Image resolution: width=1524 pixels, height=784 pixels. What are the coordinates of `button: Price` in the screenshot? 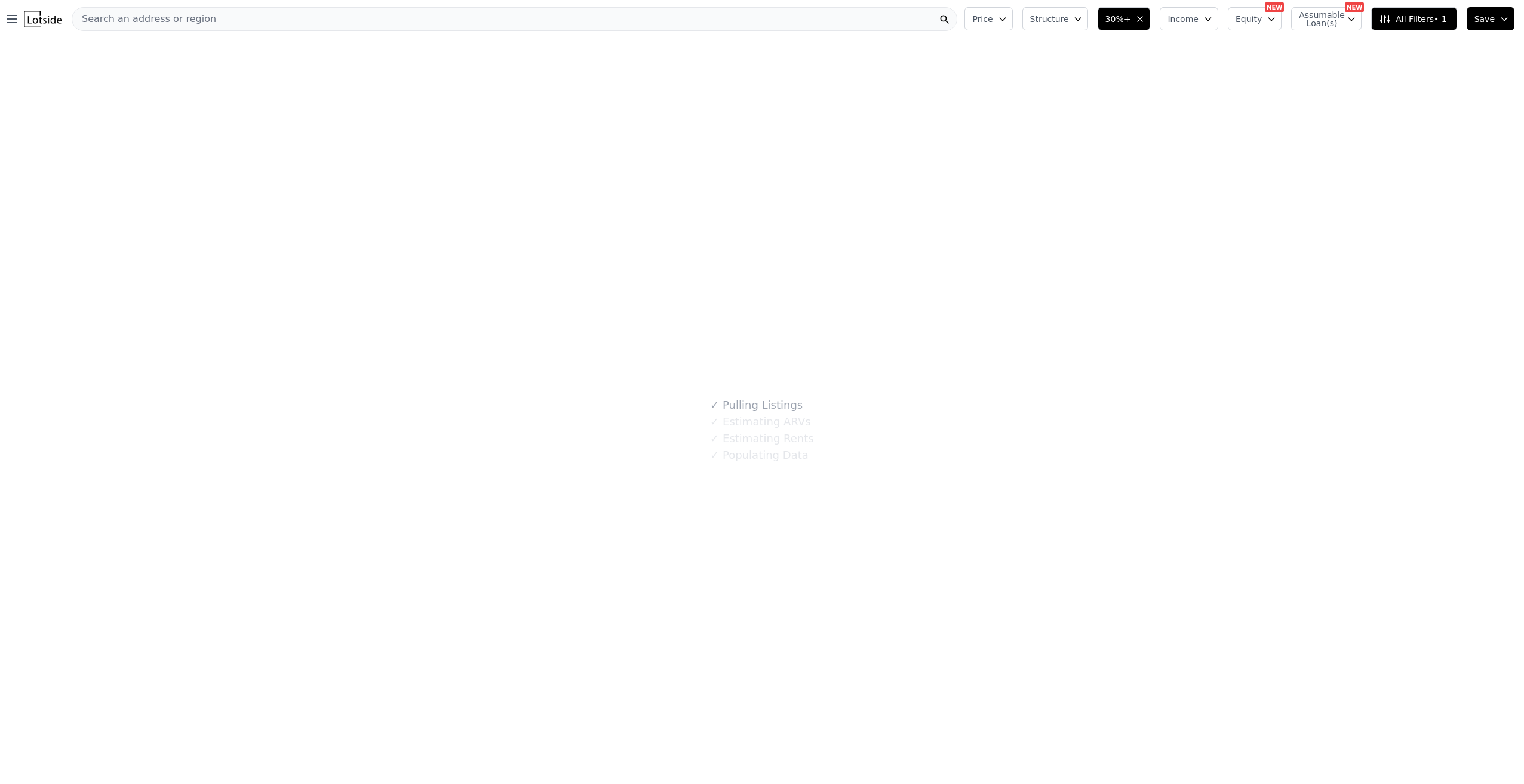 It's located at (989, 19).